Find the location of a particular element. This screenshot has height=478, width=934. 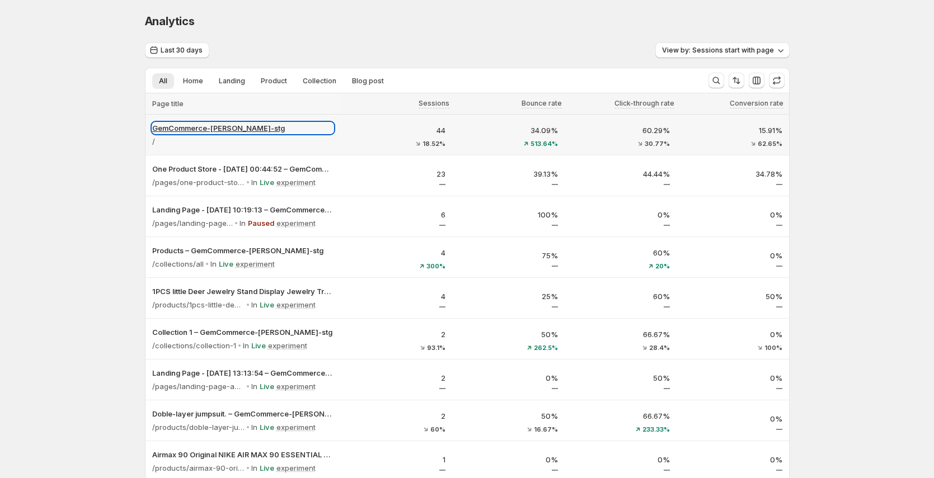

span: Bounce rate is located at coordinates (541, 103).